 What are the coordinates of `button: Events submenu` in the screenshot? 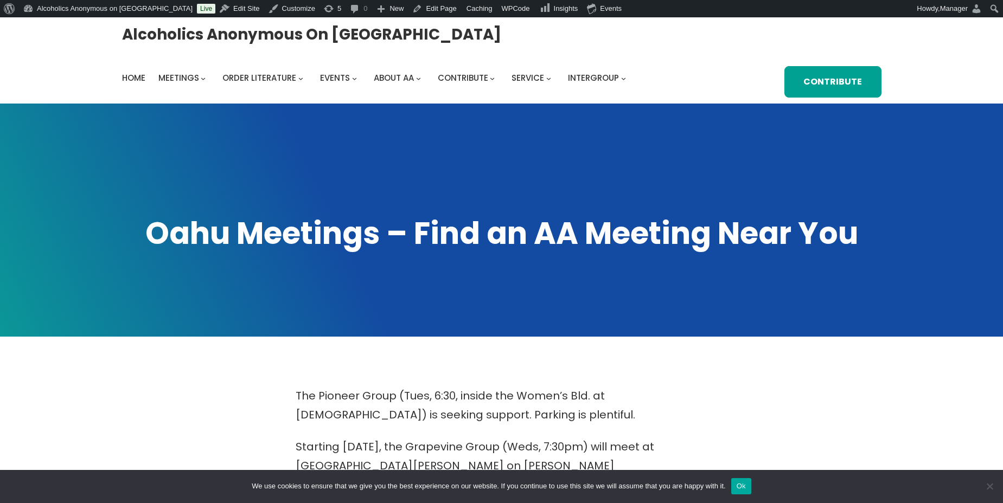 It's located at (354, 78).